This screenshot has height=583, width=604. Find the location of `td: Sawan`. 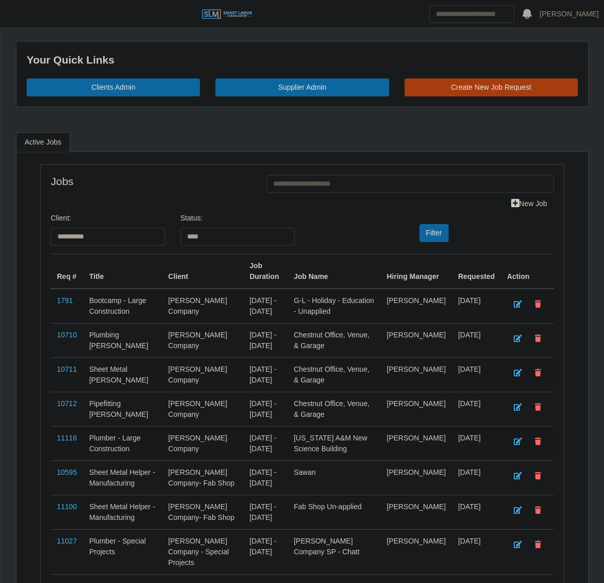

td: Sawan is located at coordinates (334, 478).